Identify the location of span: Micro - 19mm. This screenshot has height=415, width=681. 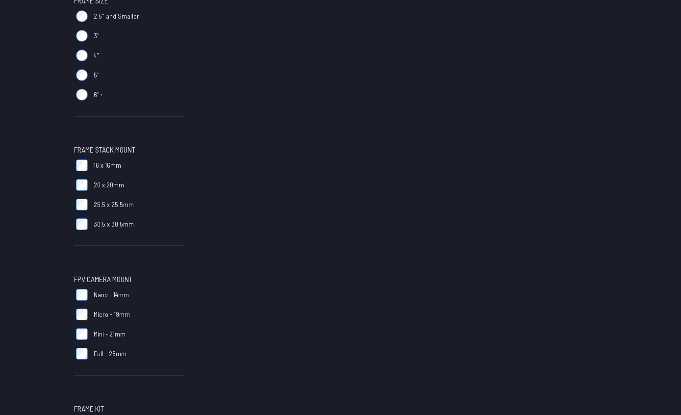
(112, 314).